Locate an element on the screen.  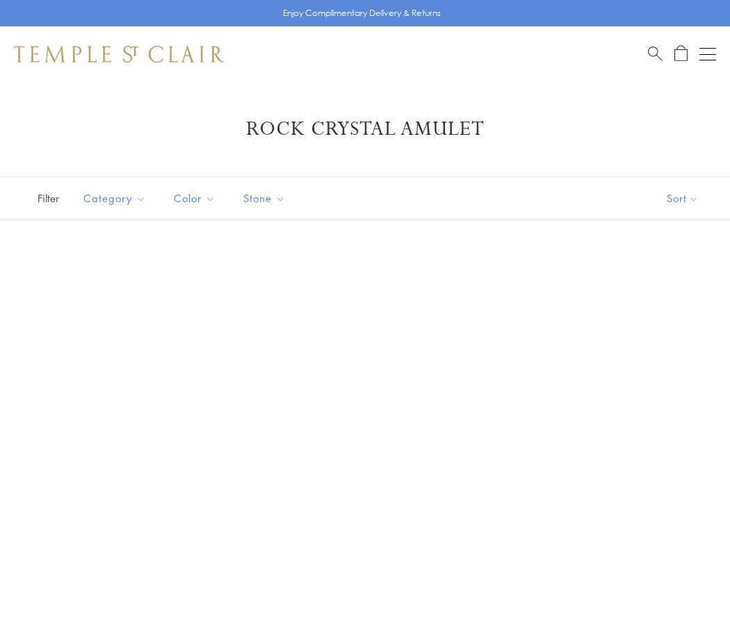
button: Stone is located at coordinates (264, 198).